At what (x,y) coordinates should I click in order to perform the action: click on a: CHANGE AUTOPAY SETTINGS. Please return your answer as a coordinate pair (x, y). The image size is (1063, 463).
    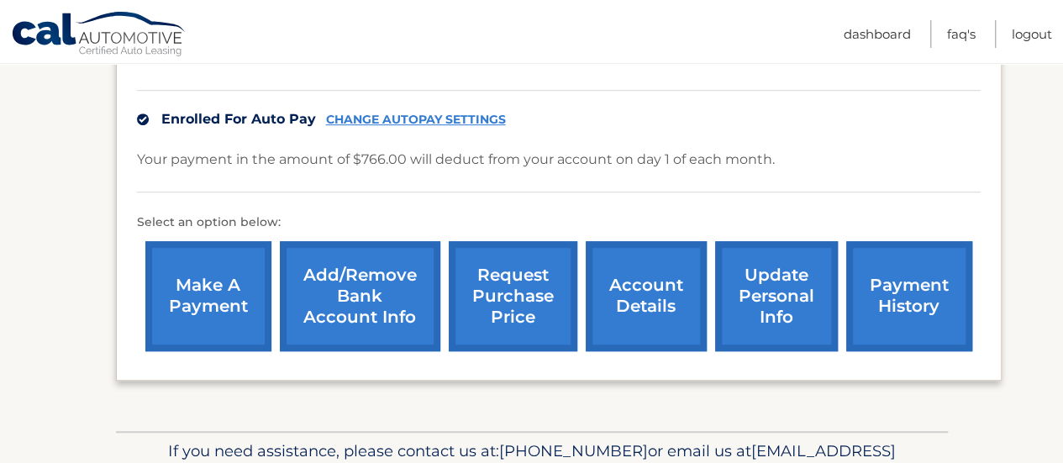
    Looking at the image, I should click on (416, 119).